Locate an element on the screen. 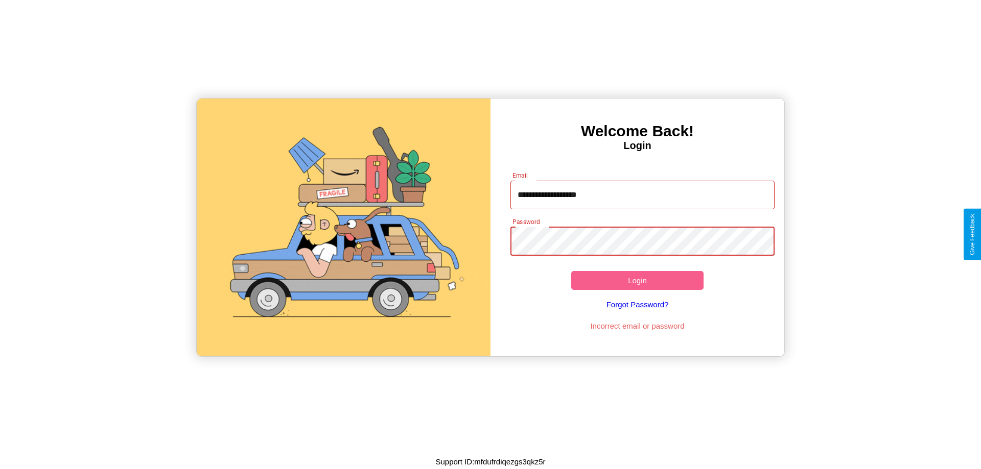  a: Forgot Password? is located at coordinates (637, 304).